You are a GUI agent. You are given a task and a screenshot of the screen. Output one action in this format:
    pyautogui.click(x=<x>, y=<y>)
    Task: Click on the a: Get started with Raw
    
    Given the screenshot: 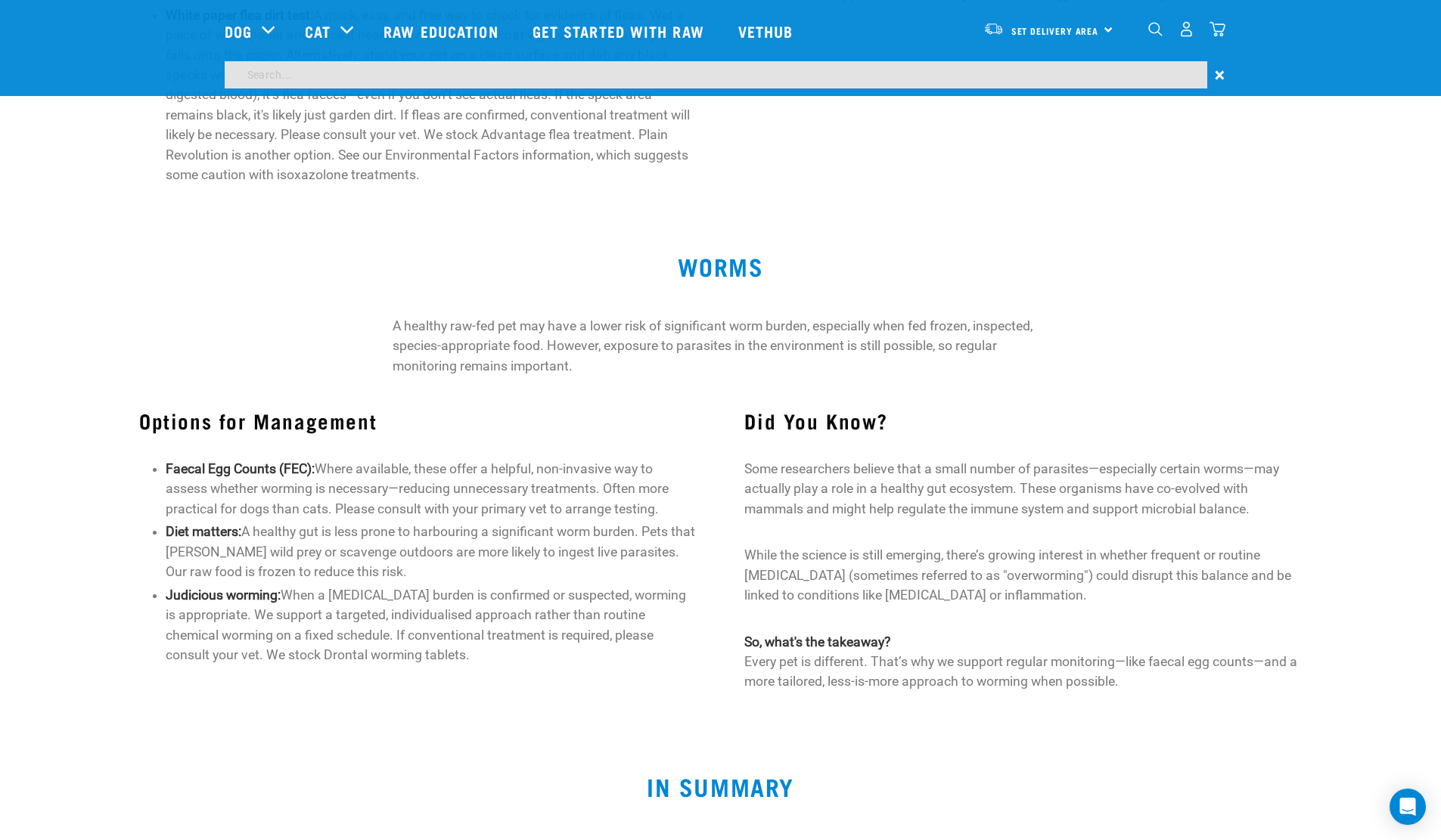 What is the action you would take?
    pyautogui.click(x=621, y=31)
    